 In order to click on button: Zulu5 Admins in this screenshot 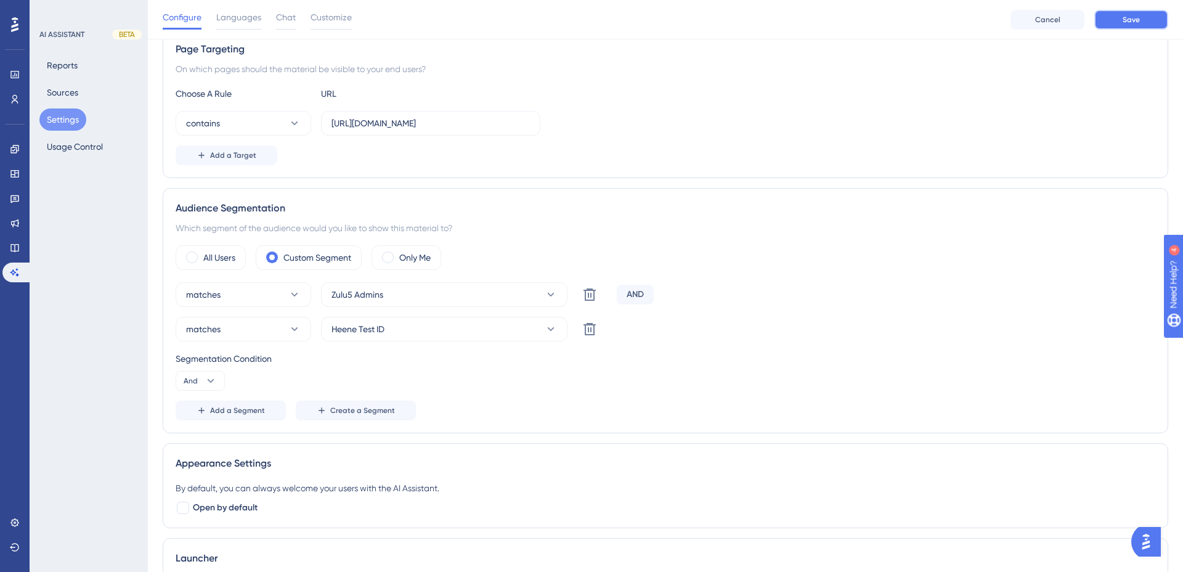, I will do `click(444, 295)`.